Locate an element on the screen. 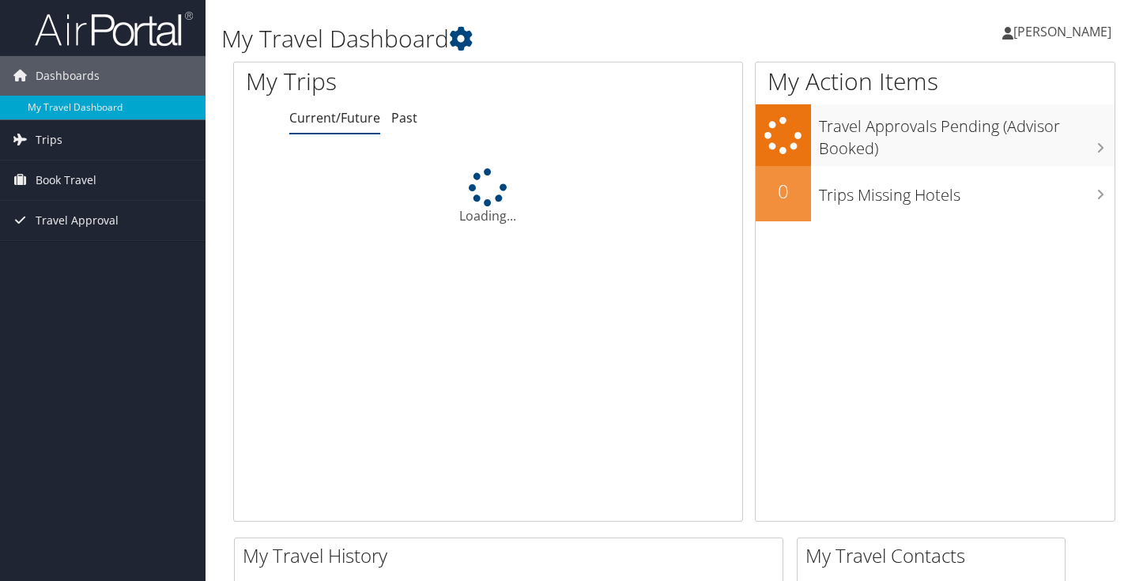 The height and width of the screenshot is (581, 1143). h1: My Action Items is located at coordinates (935, 81).